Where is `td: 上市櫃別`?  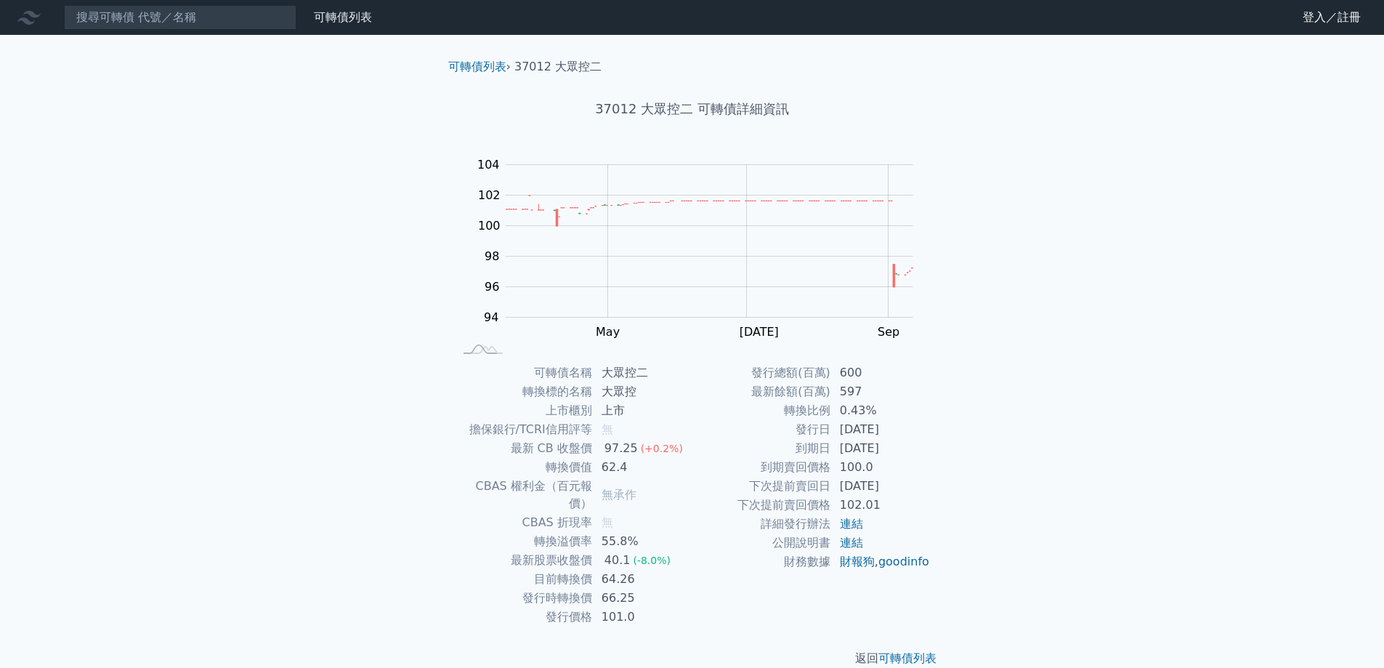 td: 上市櫃別 is located at coordinates (523, 410).